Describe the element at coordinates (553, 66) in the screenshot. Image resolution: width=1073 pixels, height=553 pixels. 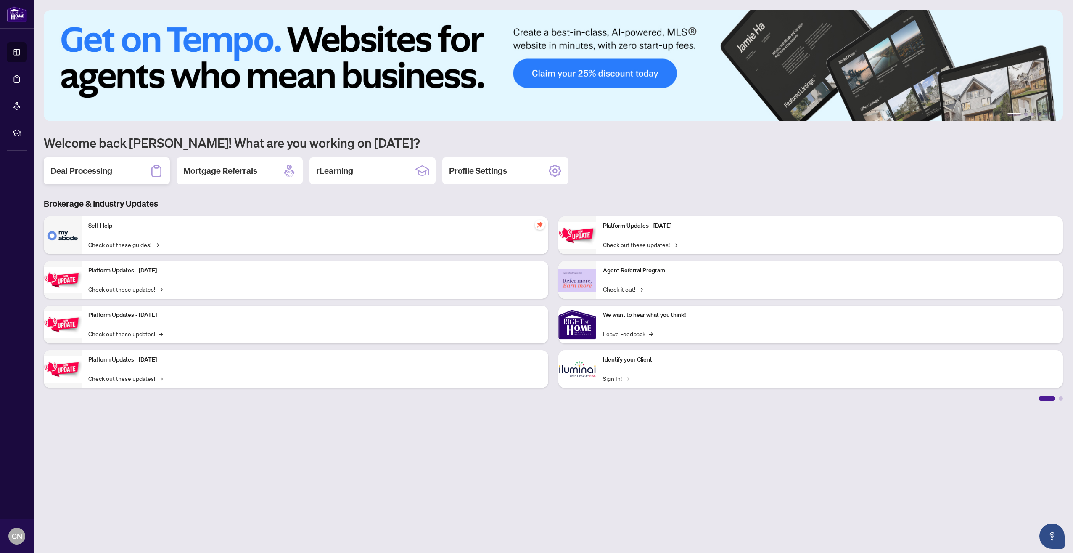
I see `img: Slide 0` at that location.